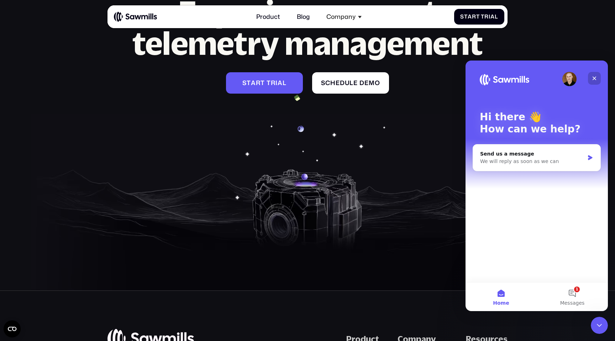 Image resolution: width=615 pixels, height=341 pixels. What do you see at coordinates (372, 83) in the screenshot?
I see `span: m` at bounding box center [372, 83].